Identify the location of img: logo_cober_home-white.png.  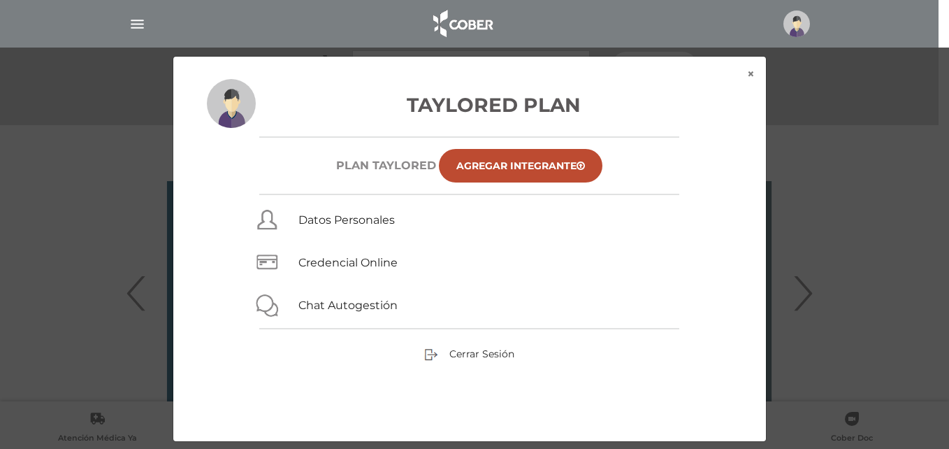
(462, 24).